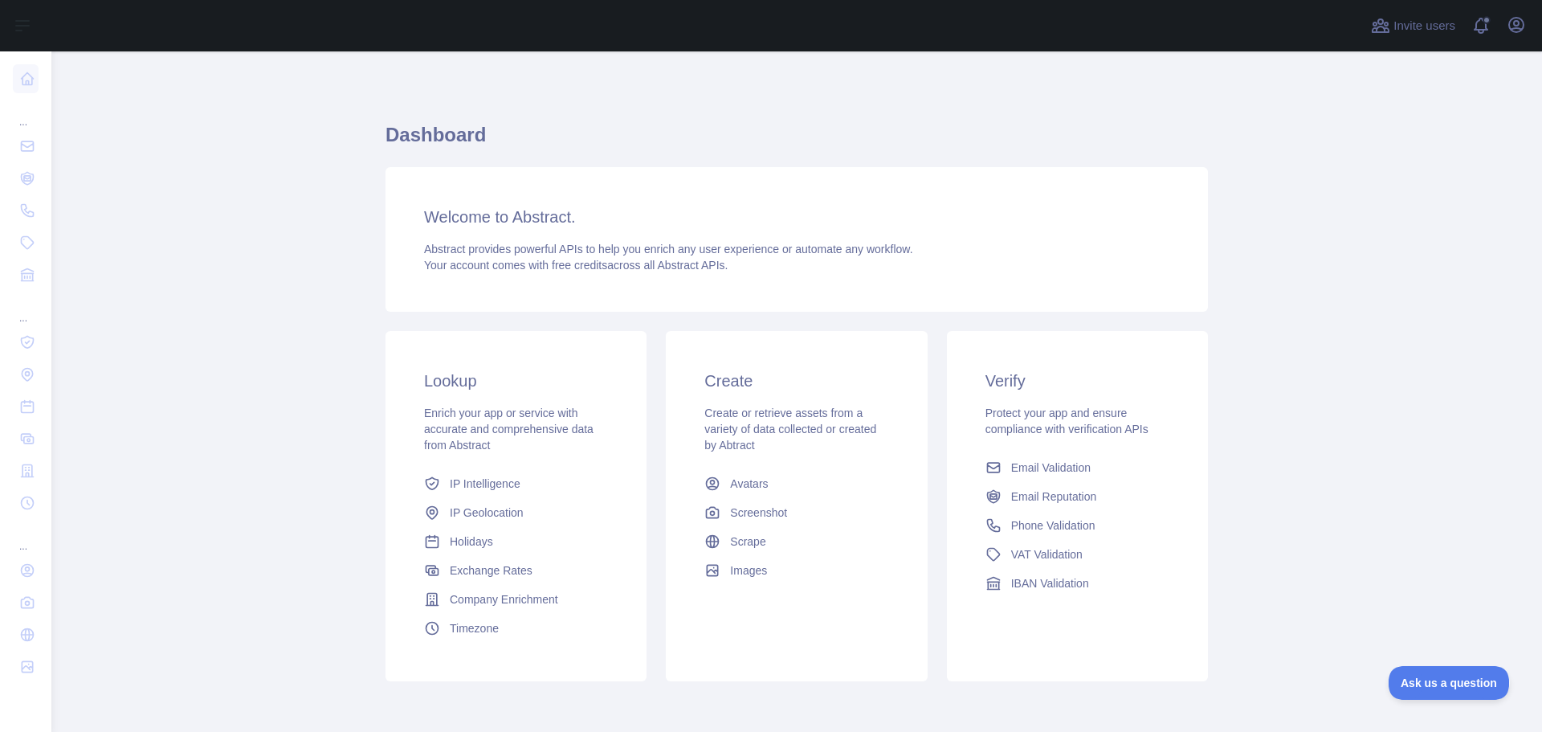 This screenshot has width=1542, height=732. Describe the element at coordinates (796, 541) in the screenshot. I see `a: Scrape` at that location.